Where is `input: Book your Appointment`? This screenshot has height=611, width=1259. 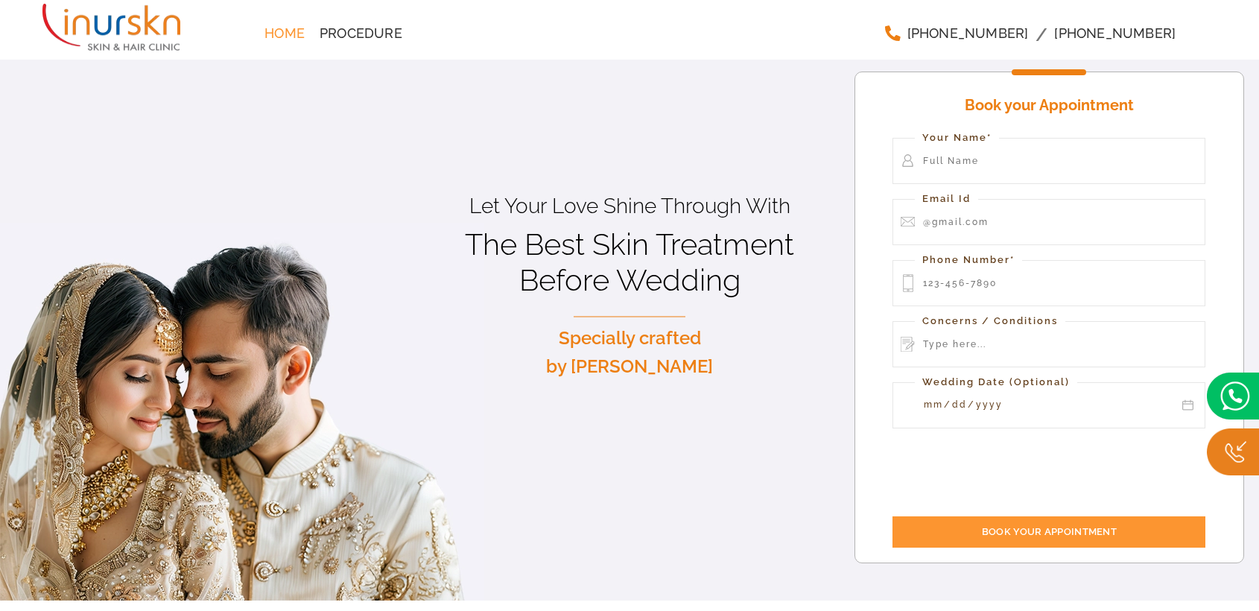 input: Book your Appointment is located at coordinates (1049, 532).